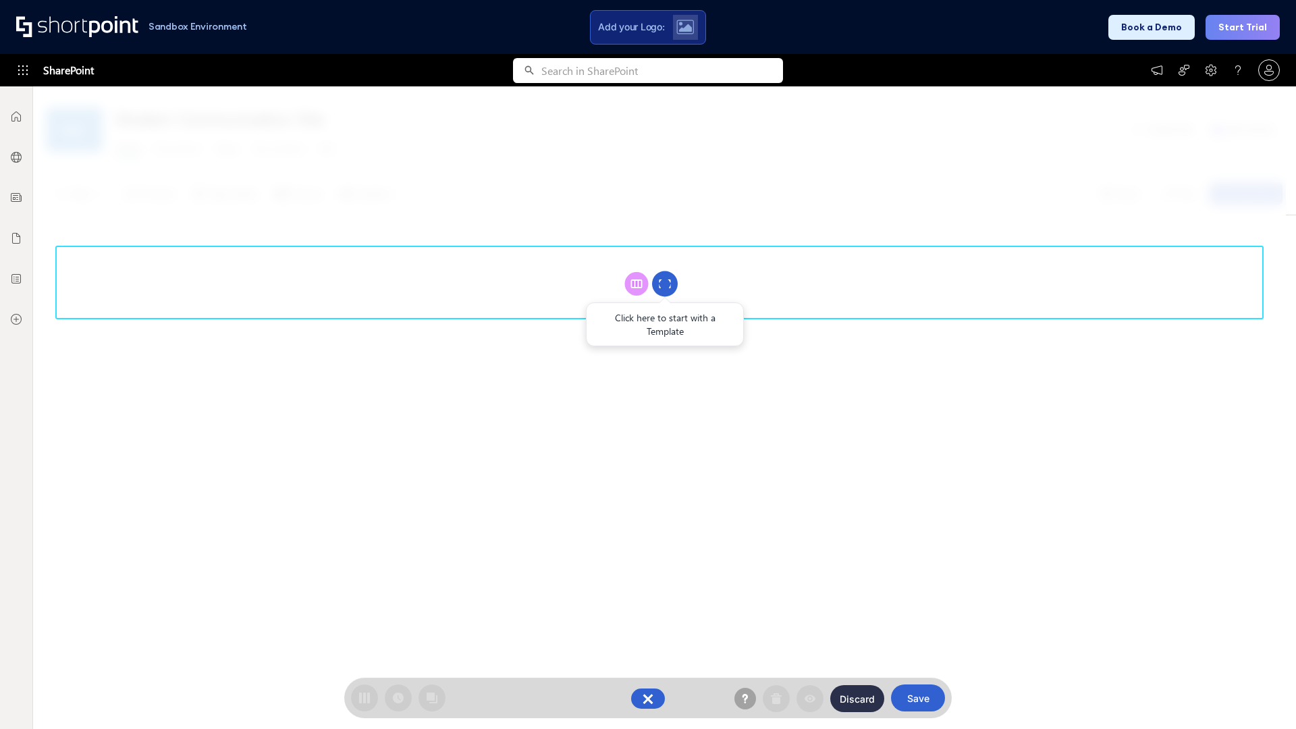  Describe the element at coordinates (1243, 27) in the screenshot. I see `button: Start Trial` at that location.